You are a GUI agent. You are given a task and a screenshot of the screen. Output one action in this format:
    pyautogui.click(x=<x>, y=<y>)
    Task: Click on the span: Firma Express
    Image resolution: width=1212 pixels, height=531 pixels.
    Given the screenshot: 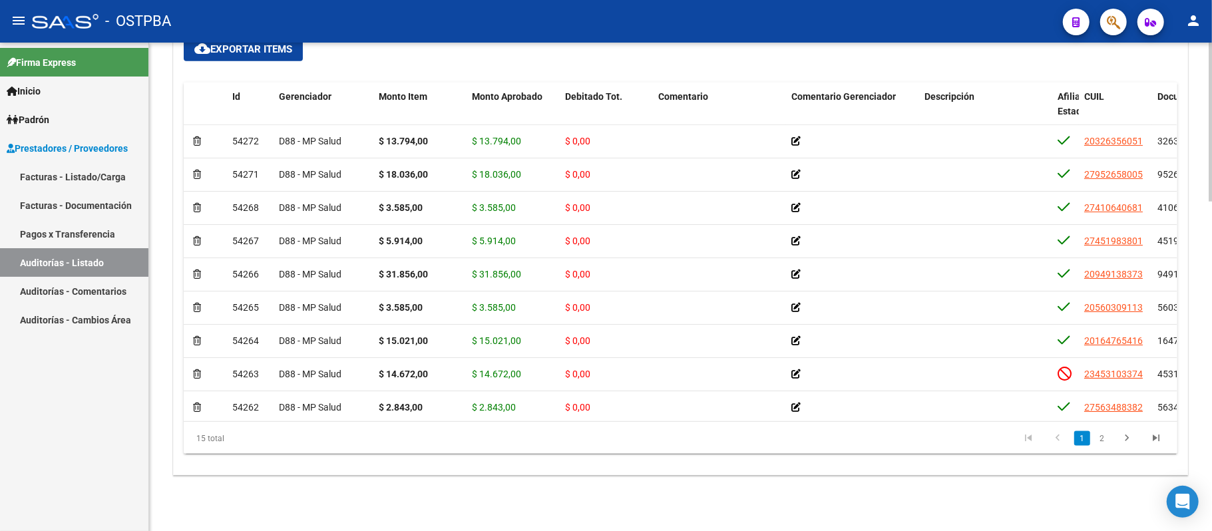 What is the action you would take?
    pyautogui.click(x=41, y=63)
    